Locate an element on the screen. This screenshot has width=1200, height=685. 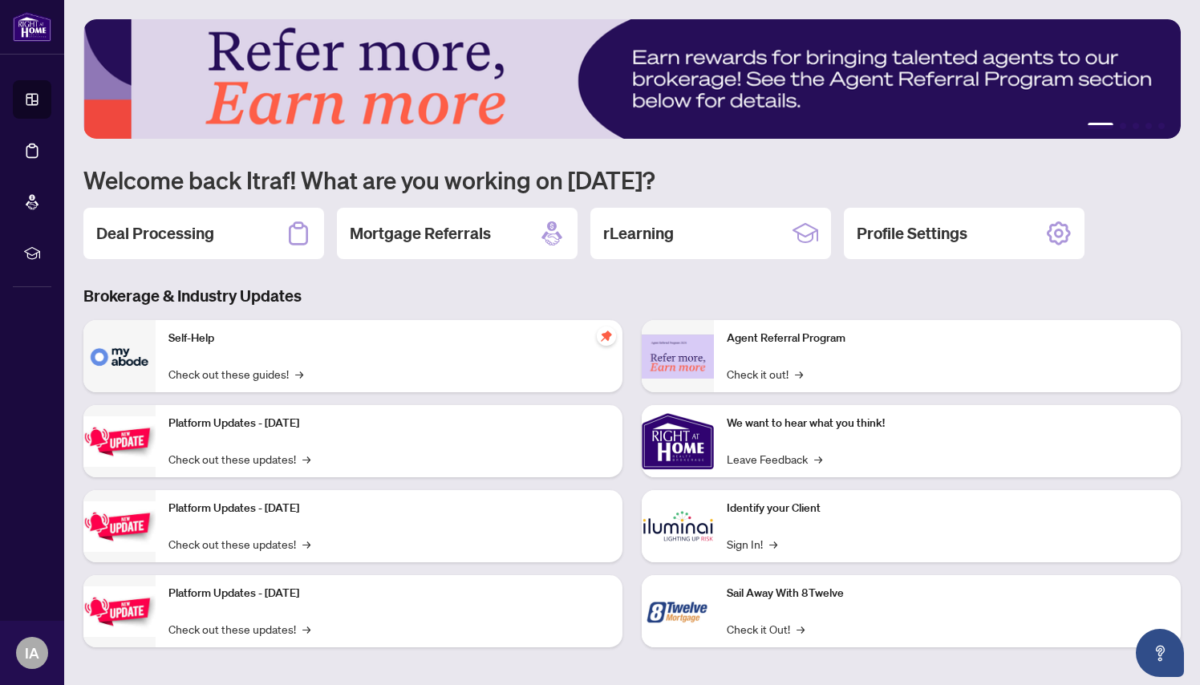
img: Platform Updates - June 23, 2025 is located at coordinates (120, 611).